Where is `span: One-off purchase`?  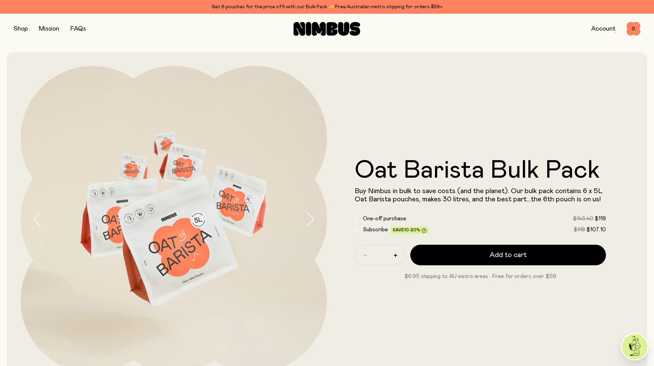
span: One-off purchase is located at coordinates (385, 218).